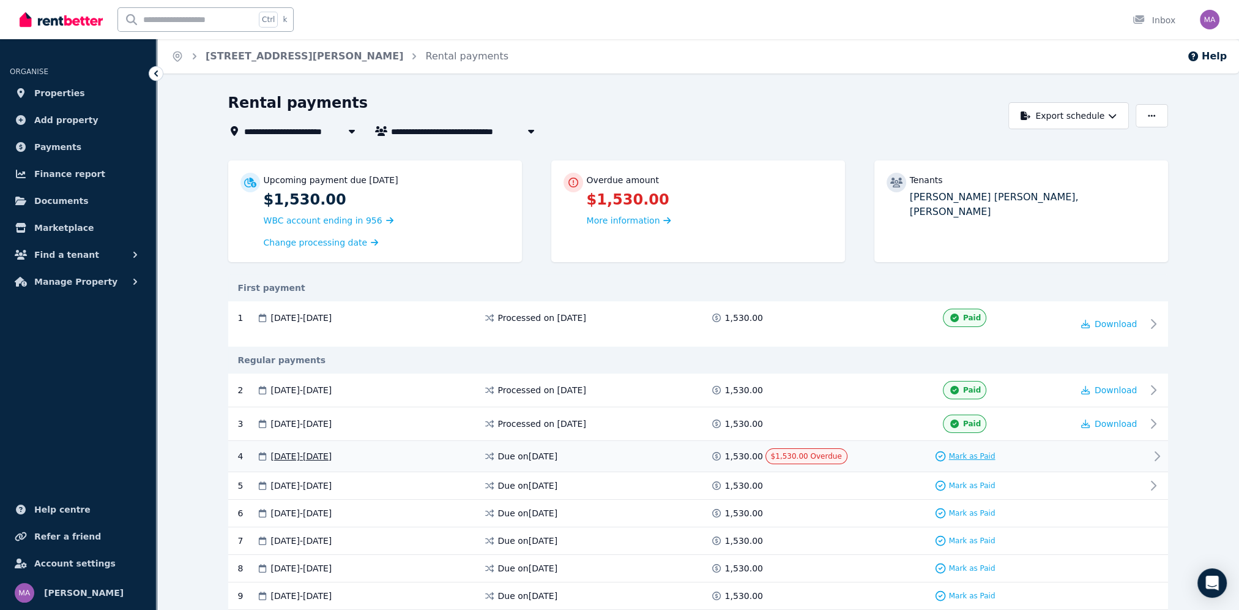 The width and height of the screenshot is (1239, 610). I want to click on div: 1, so click(247, 318).